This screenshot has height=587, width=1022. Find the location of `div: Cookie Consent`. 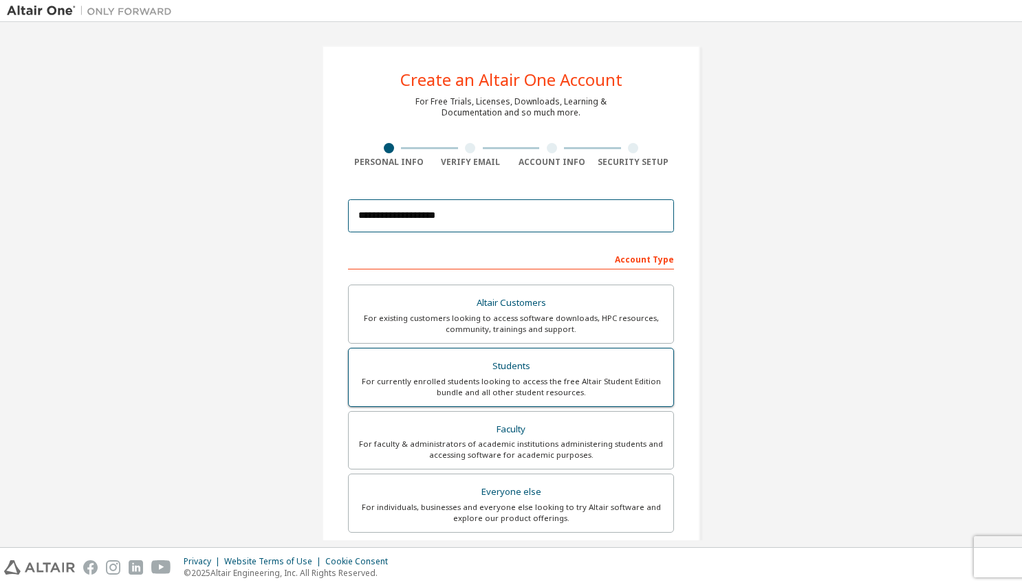

div: Cookie Consent is located at coordinates (360, 562).